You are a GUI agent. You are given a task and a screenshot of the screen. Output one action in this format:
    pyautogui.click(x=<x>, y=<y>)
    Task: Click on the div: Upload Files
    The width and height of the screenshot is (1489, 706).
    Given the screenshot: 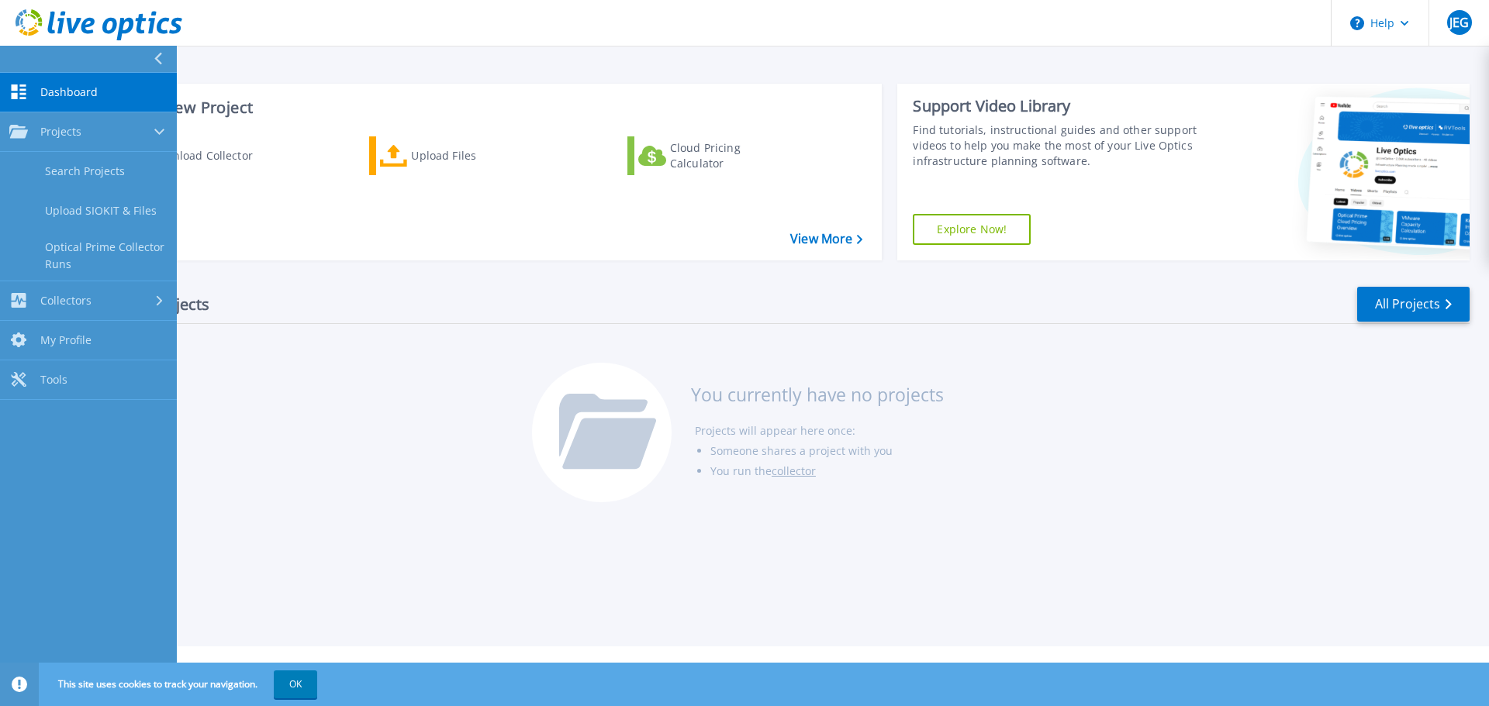 What is the action you would take?
    pyautogui.click(x=473, y=156)
    